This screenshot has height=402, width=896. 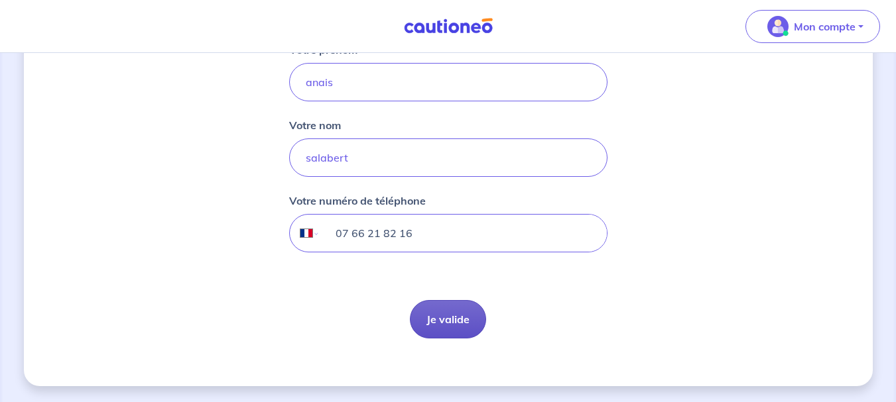 I want to click on button: Je valide, so click(x=448, y=320).